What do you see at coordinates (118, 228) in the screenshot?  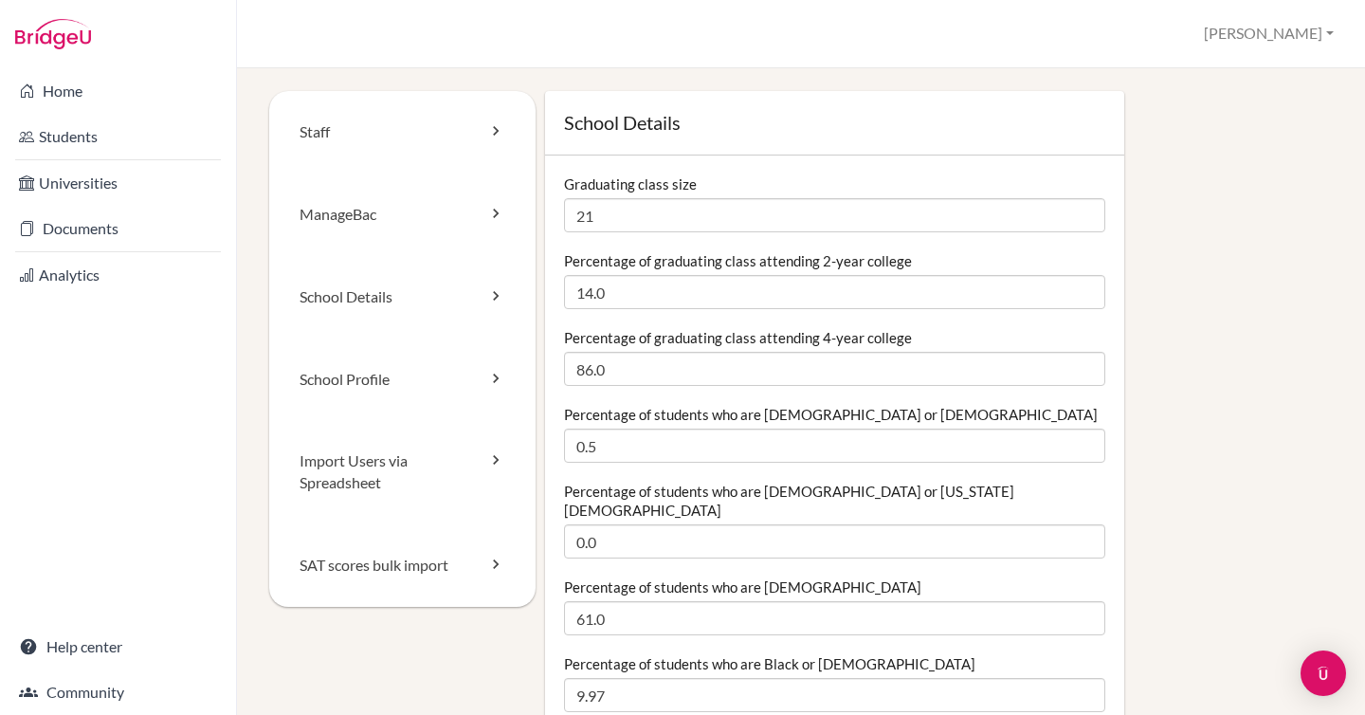 I see `a: Documents` at bounding box center [118, 228].